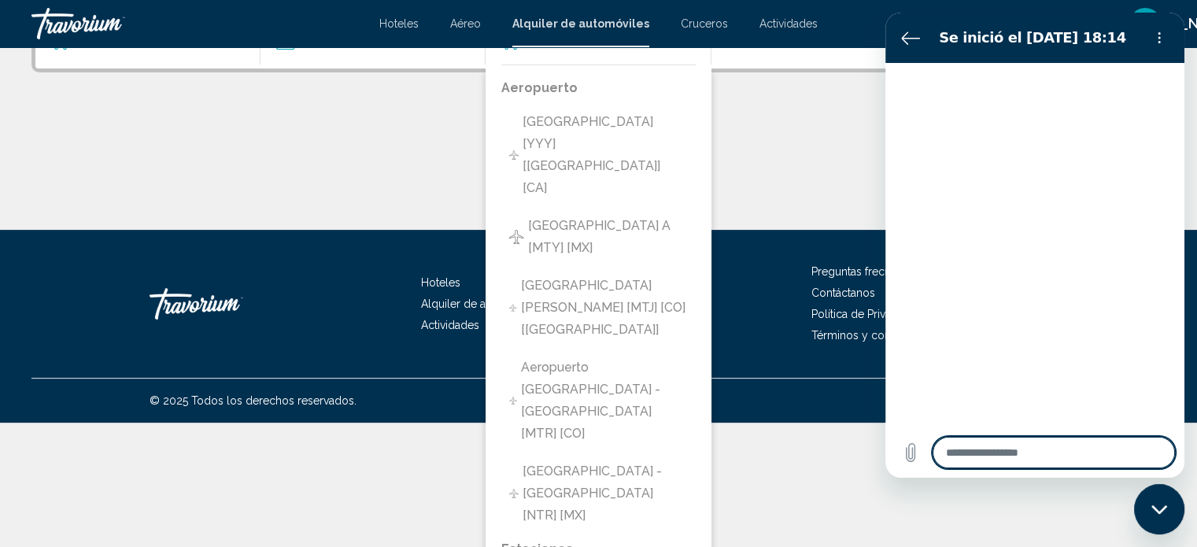 Image resolution: width=1197 pixels, height=547 pixels. Describe the element at coordinates (704, 24) in the screenshot. I see `font: Cruceros` at that location.